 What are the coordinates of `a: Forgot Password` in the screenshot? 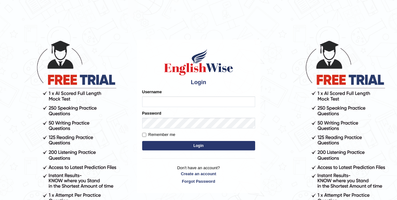 It's located at (199, 181).